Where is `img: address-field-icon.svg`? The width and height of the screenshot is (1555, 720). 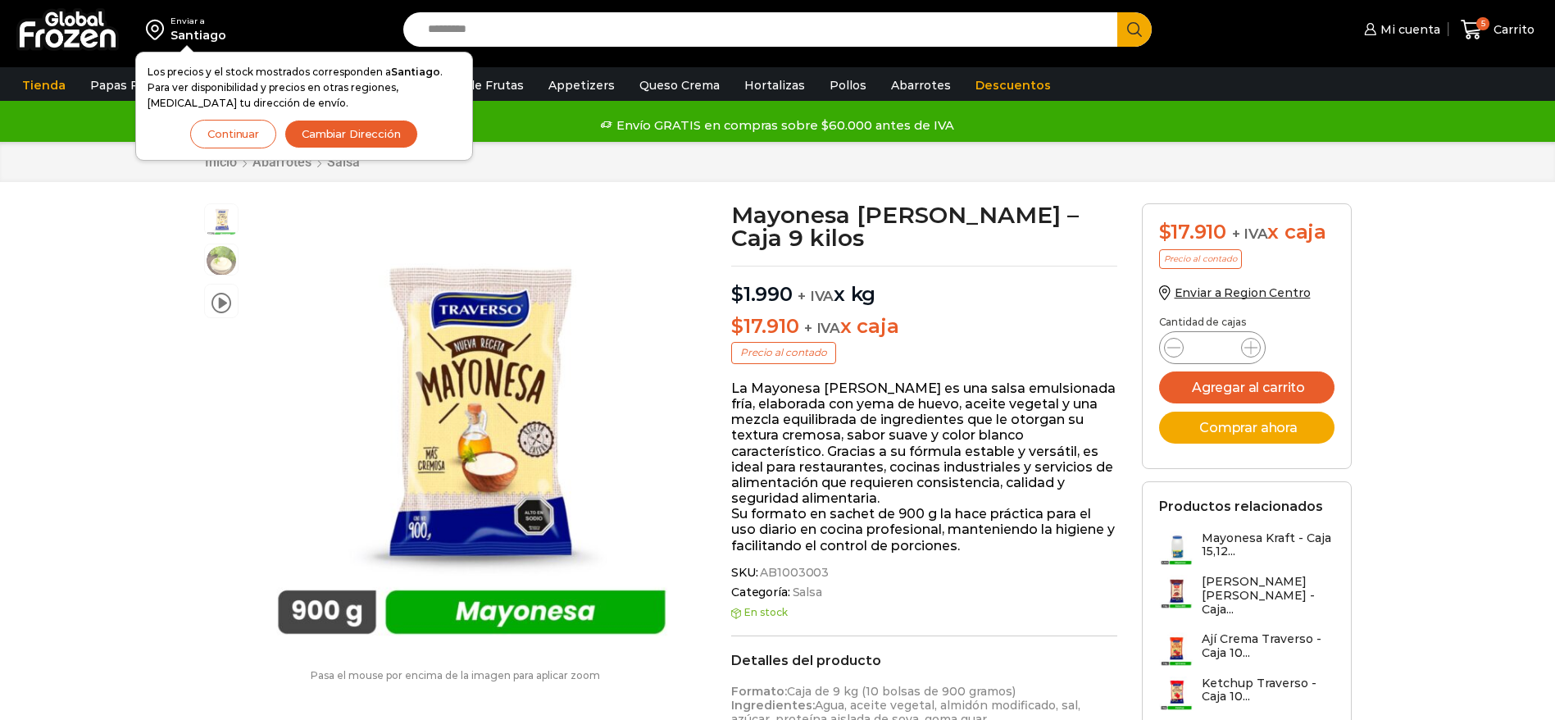 img: address-field-icon.svg is located at coordinates (158, 30).